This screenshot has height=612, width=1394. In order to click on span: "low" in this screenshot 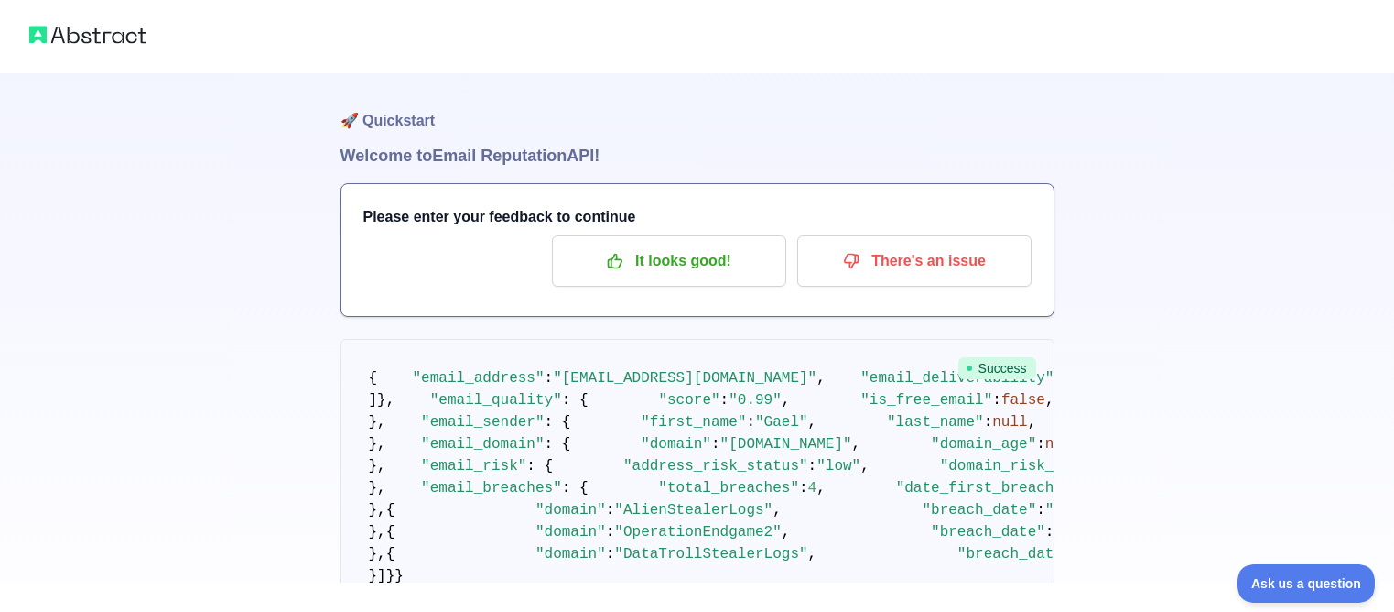, I will do `click(839, 466)`.